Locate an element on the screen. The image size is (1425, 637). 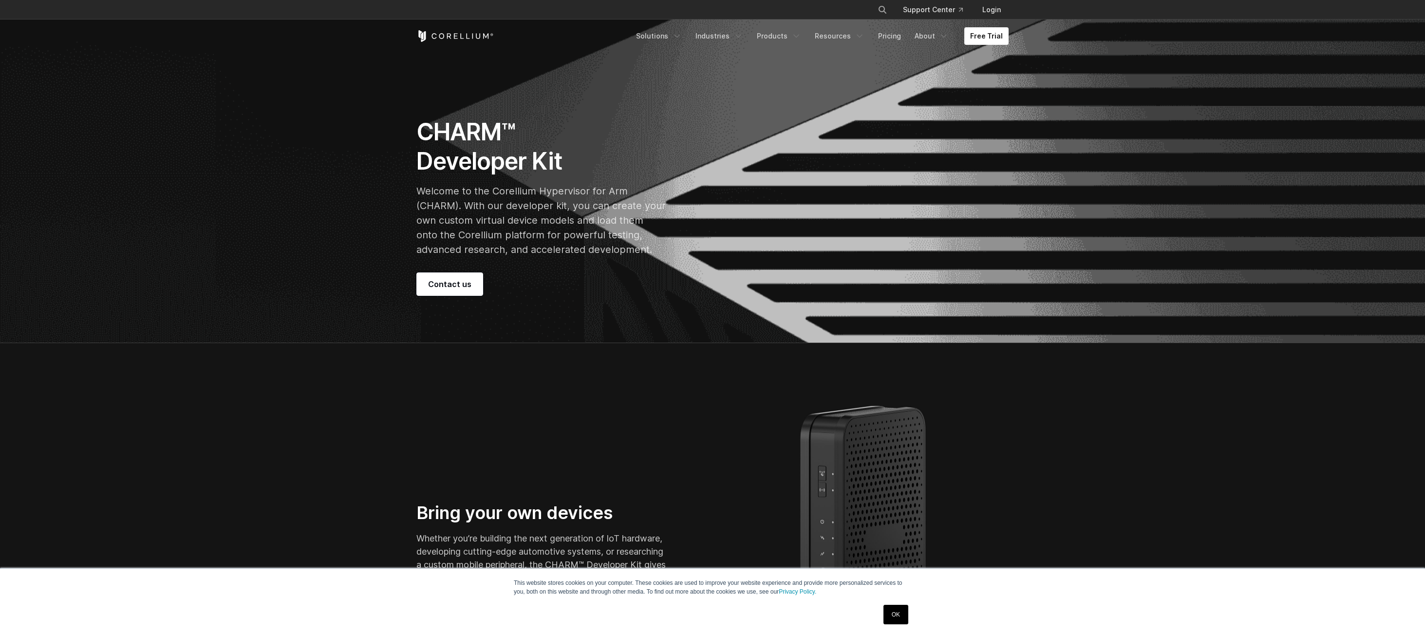
a: Free Trial is located at coordinates (986, 36).